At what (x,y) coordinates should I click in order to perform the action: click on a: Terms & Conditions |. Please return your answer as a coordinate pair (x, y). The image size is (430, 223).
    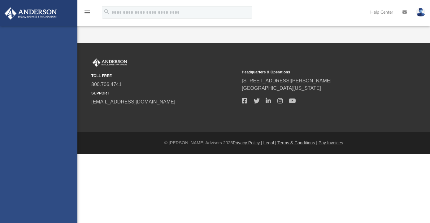
    Looking at the image, I should click on (297, 143).